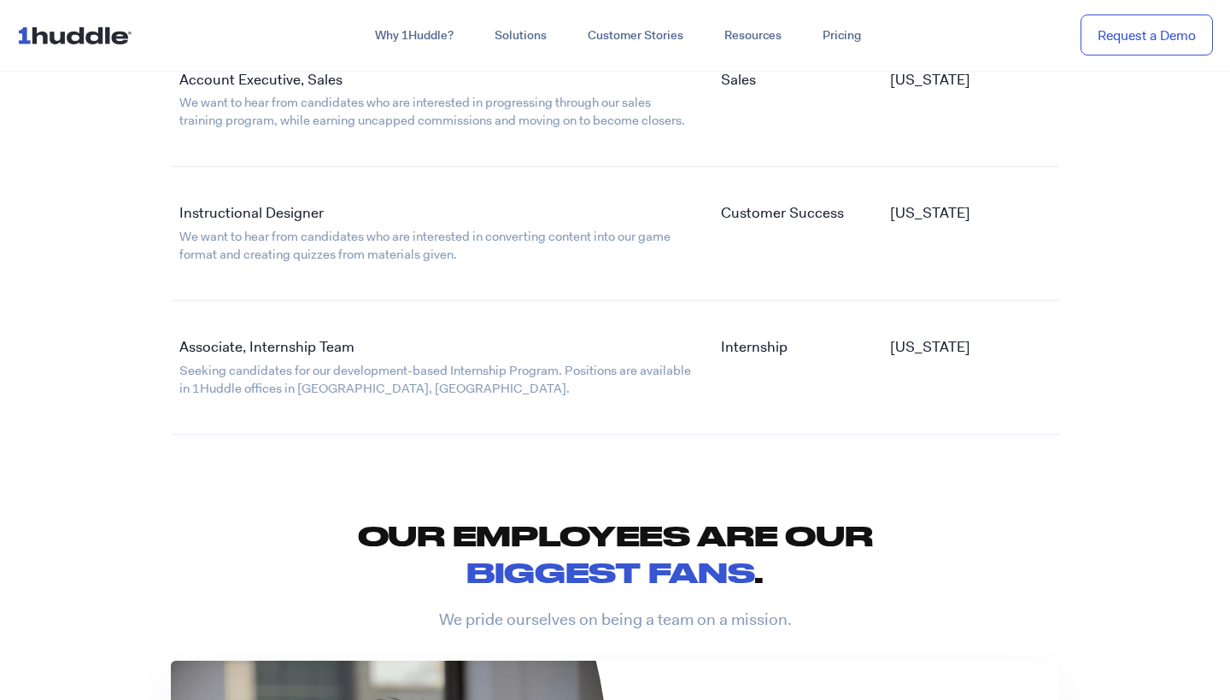 Image resolution: width=1230 pixels, height=700 pixels. Describe the element at coordinates (615, 620) in the screenshot. I see `p: We pride ourselves on being a team on a mission.` at that location.